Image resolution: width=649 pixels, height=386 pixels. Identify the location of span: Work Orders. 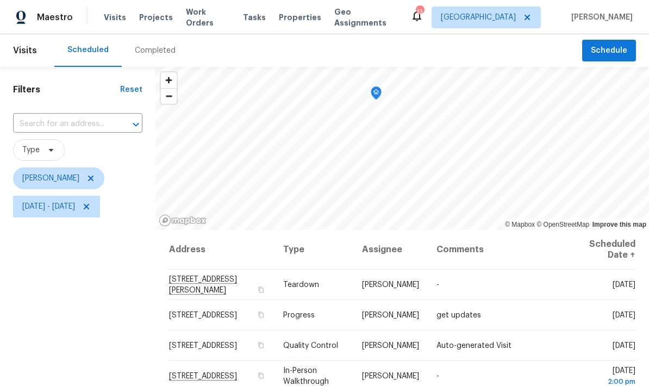
(208, 17).